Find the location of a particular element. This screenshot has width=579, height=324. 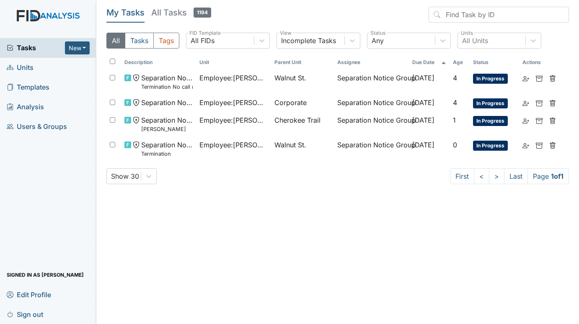

span: Page is located at coordinates (548, 176).